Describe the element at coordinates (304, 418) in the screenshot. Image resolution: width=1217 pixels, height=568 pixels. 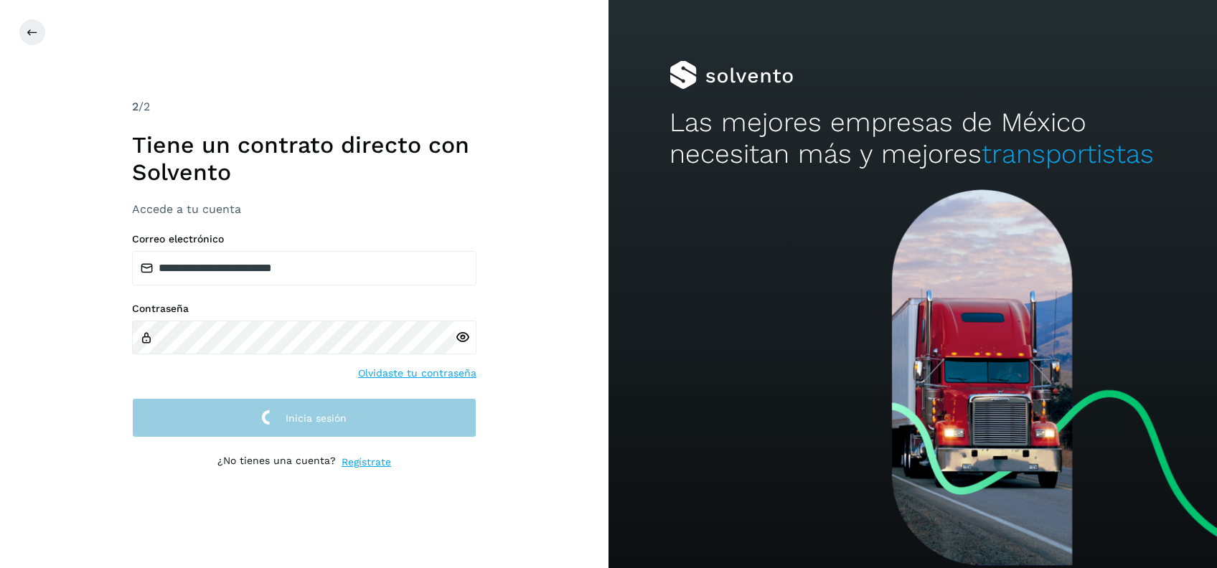
I see `button: Inicia sesión` at that location.